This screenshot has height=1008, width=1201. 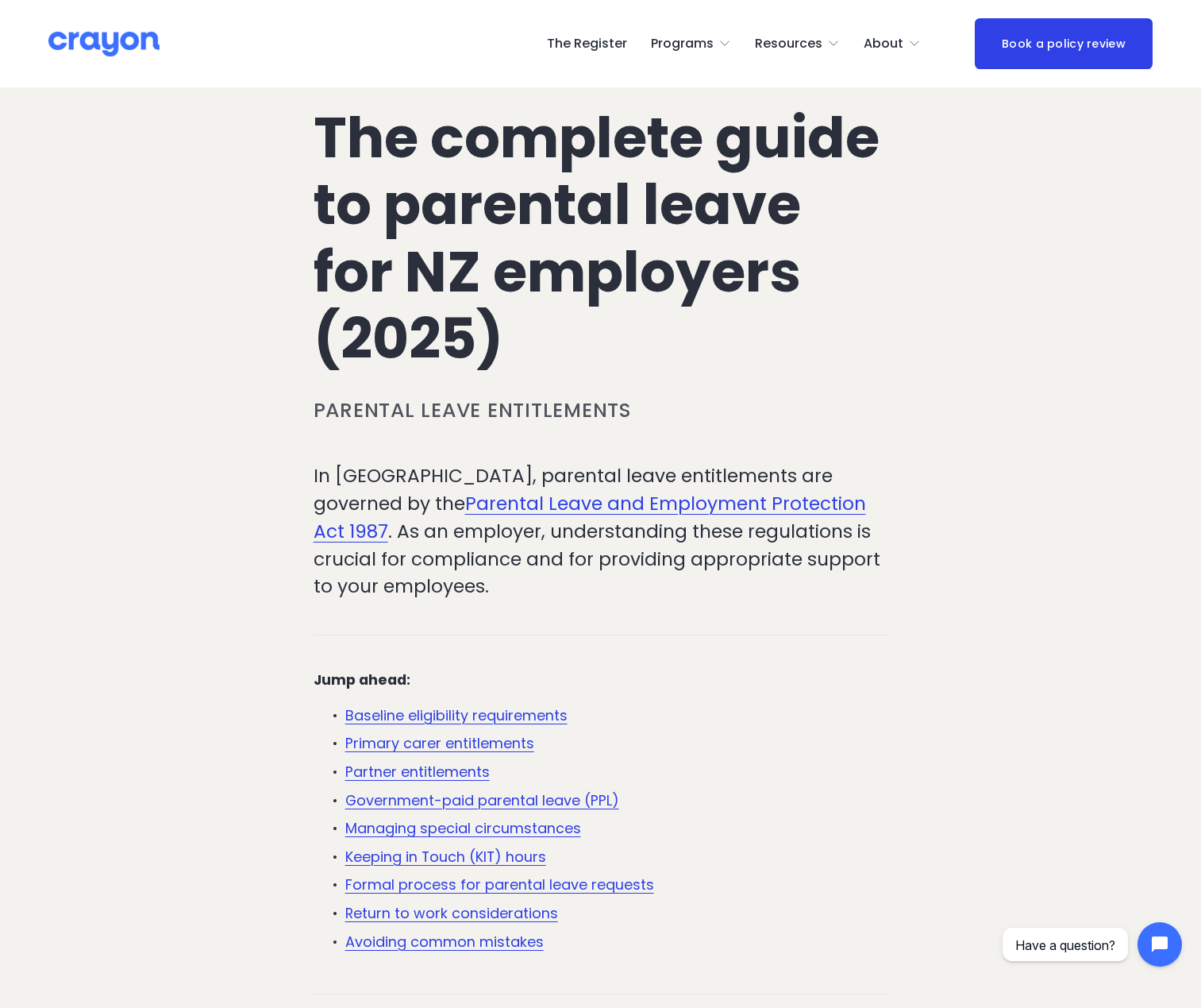 What do you see at coordinates (457, 714) in the screenshot?
I see `a: Baseline eligibility requirements` at bounding box center [457, 714].